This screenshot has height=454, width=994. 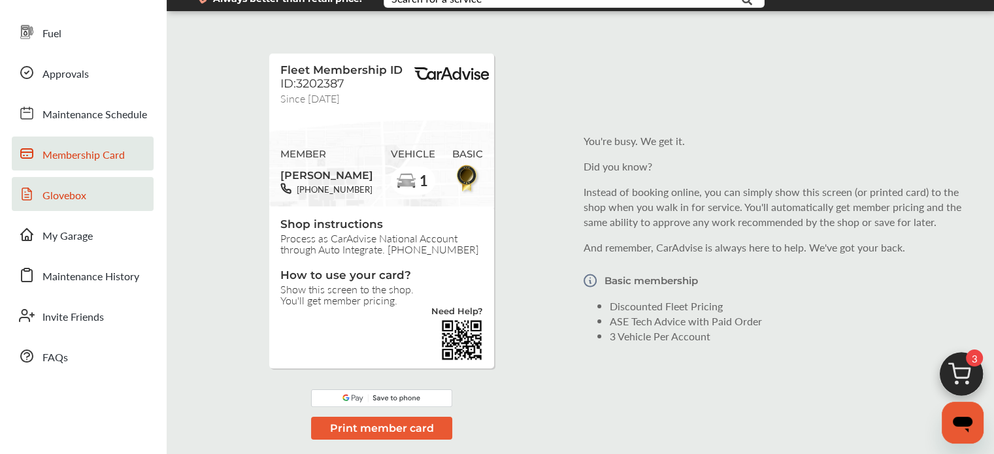 I want to click on img: cart_icon.3d0951e8.svg, so click(x=961, y=378).